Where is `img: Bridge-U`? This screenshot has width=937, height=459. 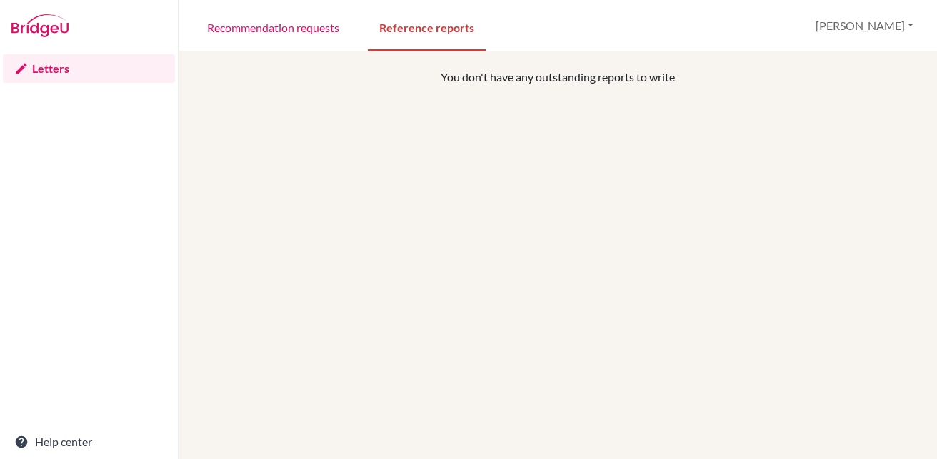
img: Bridge-U is located at coordinates (40, 26).